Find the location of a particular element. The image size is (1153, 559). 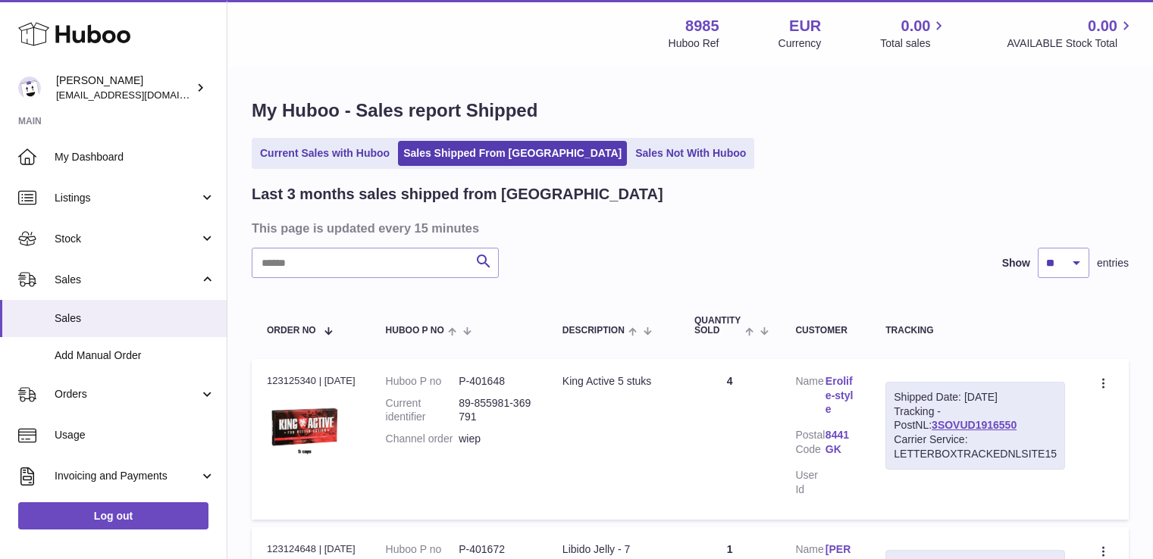

label: Show is located at coordinates (1016, 263).